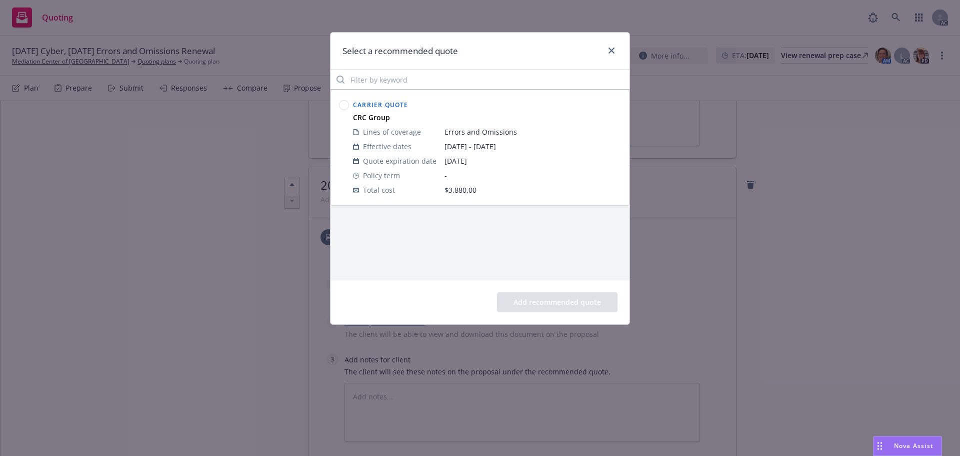 Image resolution: width=960 pixels, height=456 pixels. What do you see at coordinates (612, 51) in the screenshot?
I see `a: close` at bounding box center [612, 51].